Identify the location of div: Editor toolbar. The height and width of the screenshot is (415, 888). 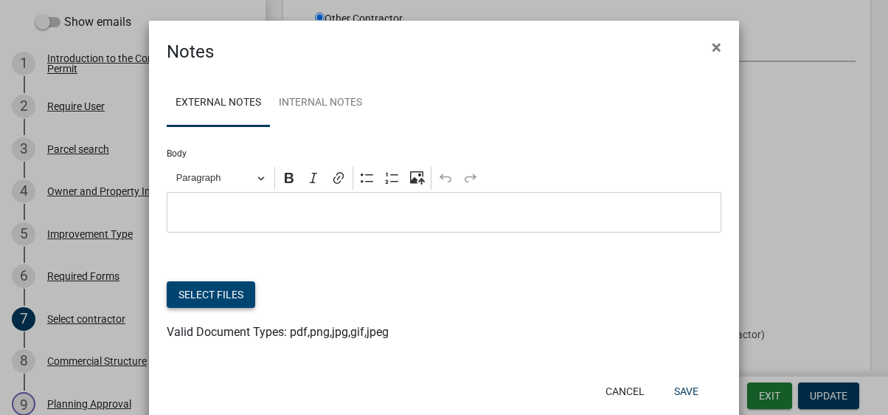
(444, 178).